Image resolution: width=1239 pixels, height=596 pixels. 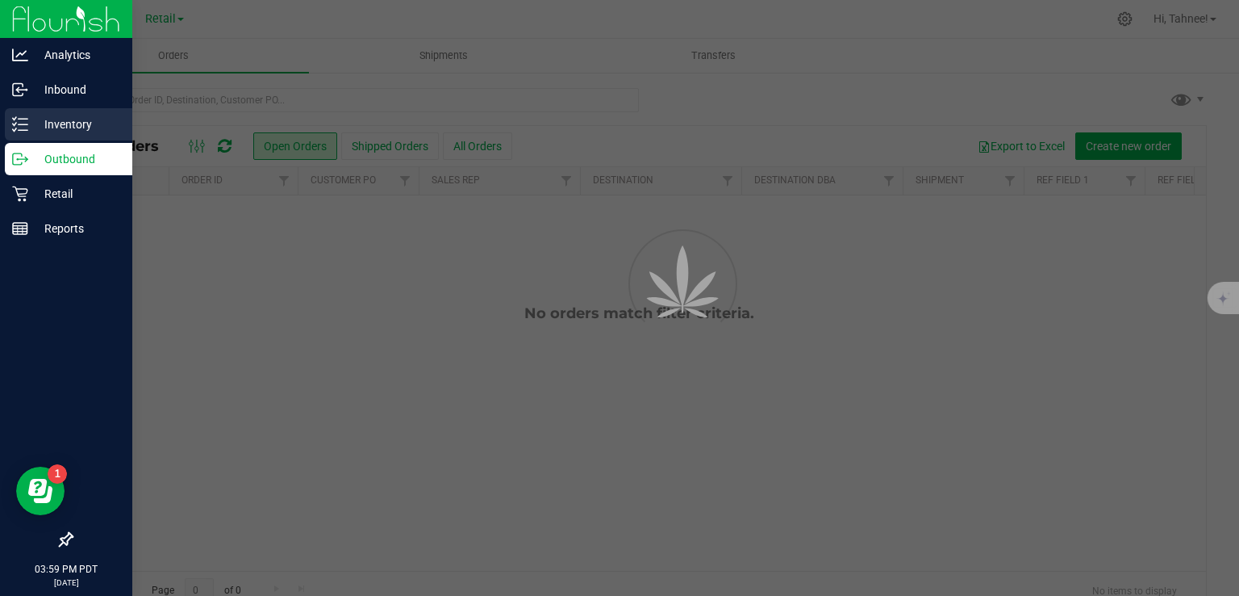 I want to click on inline-svg: Retail, so click(x=20, y=194).